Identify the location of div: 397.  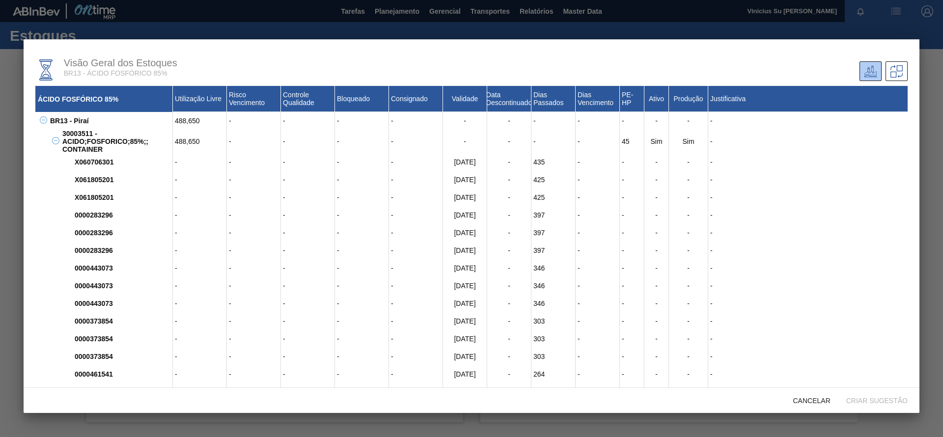
(553, 250).